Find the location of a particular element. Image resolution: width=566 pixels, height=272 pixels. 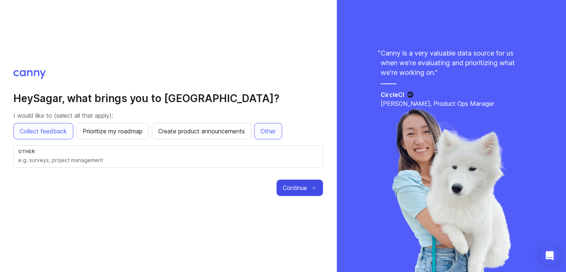

span: Continue is located at coordinates (295, 187).